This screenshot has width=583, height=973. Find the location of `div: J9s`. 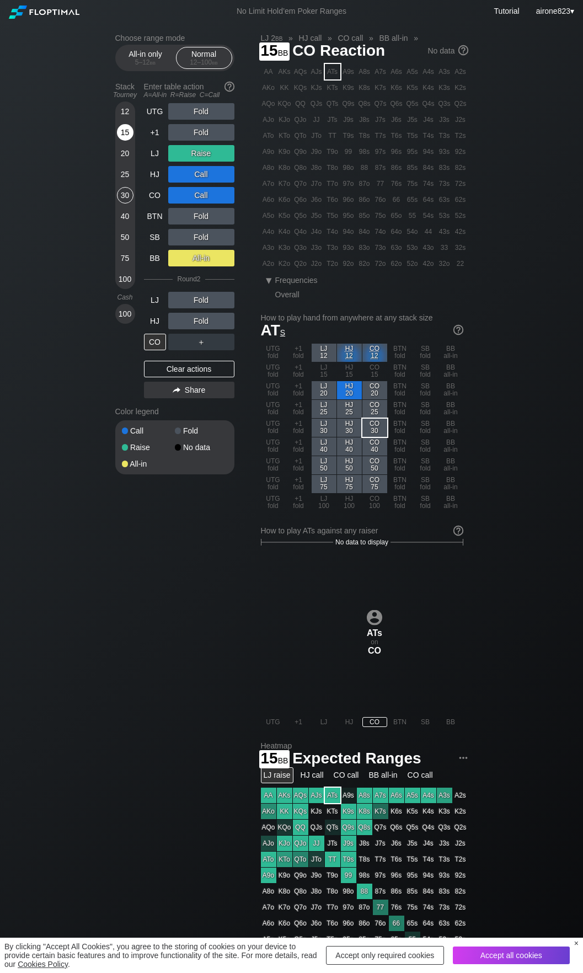

div: J9s is located at coordinates (349, 120).